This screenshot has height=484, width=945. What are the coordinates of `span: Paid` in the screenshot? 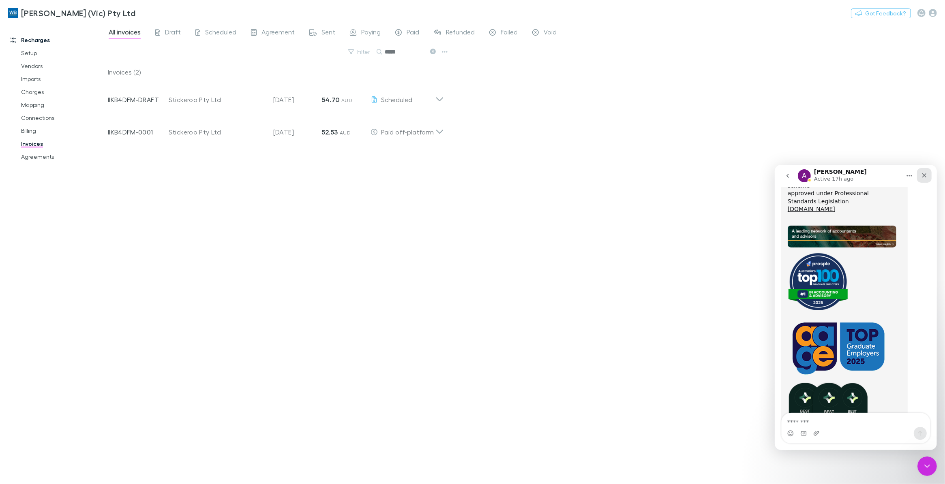 It's located at (413, 33).